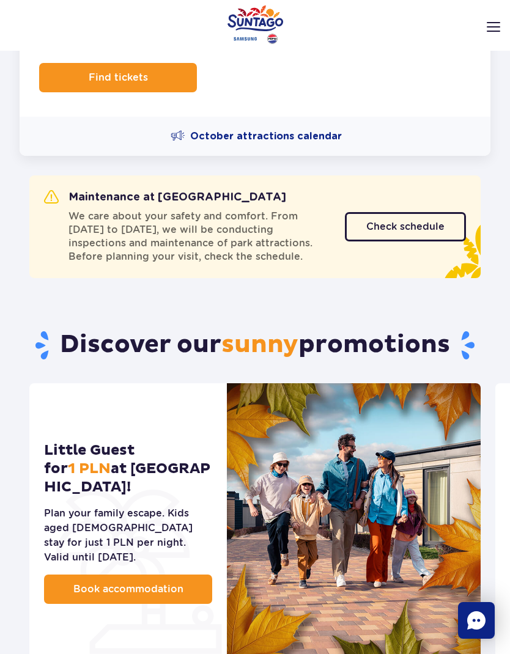  Describe the element at coordinates (260, 345) in the screenshot. I see `span: sunny` at that location.